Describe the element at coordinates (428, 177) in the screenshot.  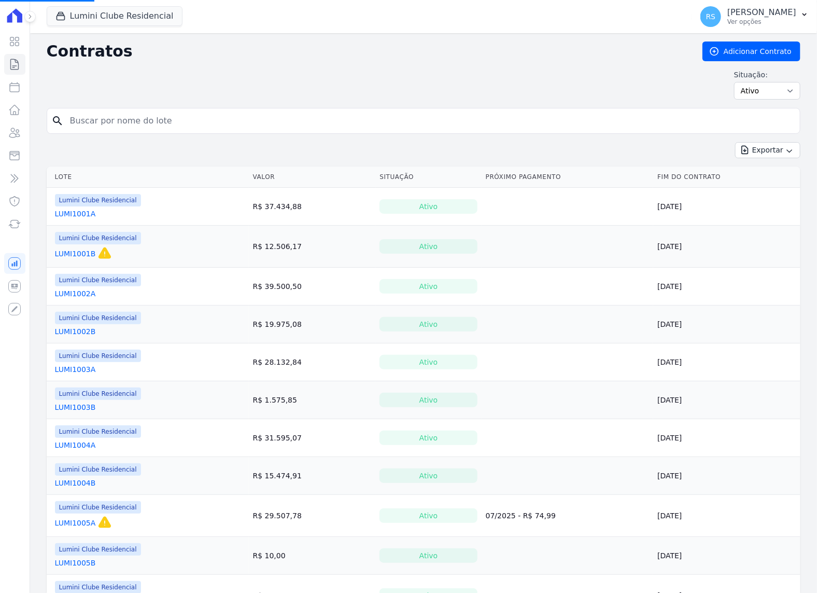
I see `th: Situação` at that location.